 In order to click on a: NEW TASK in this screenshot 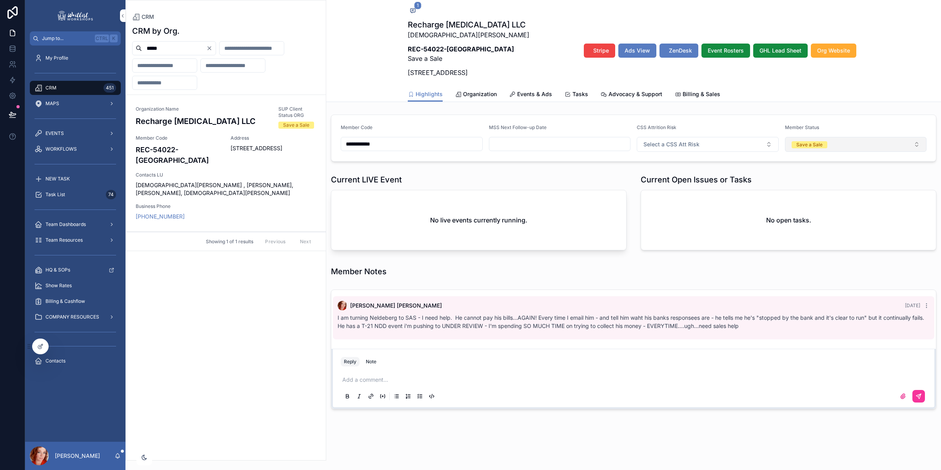, I will do `click(75, 179)`.